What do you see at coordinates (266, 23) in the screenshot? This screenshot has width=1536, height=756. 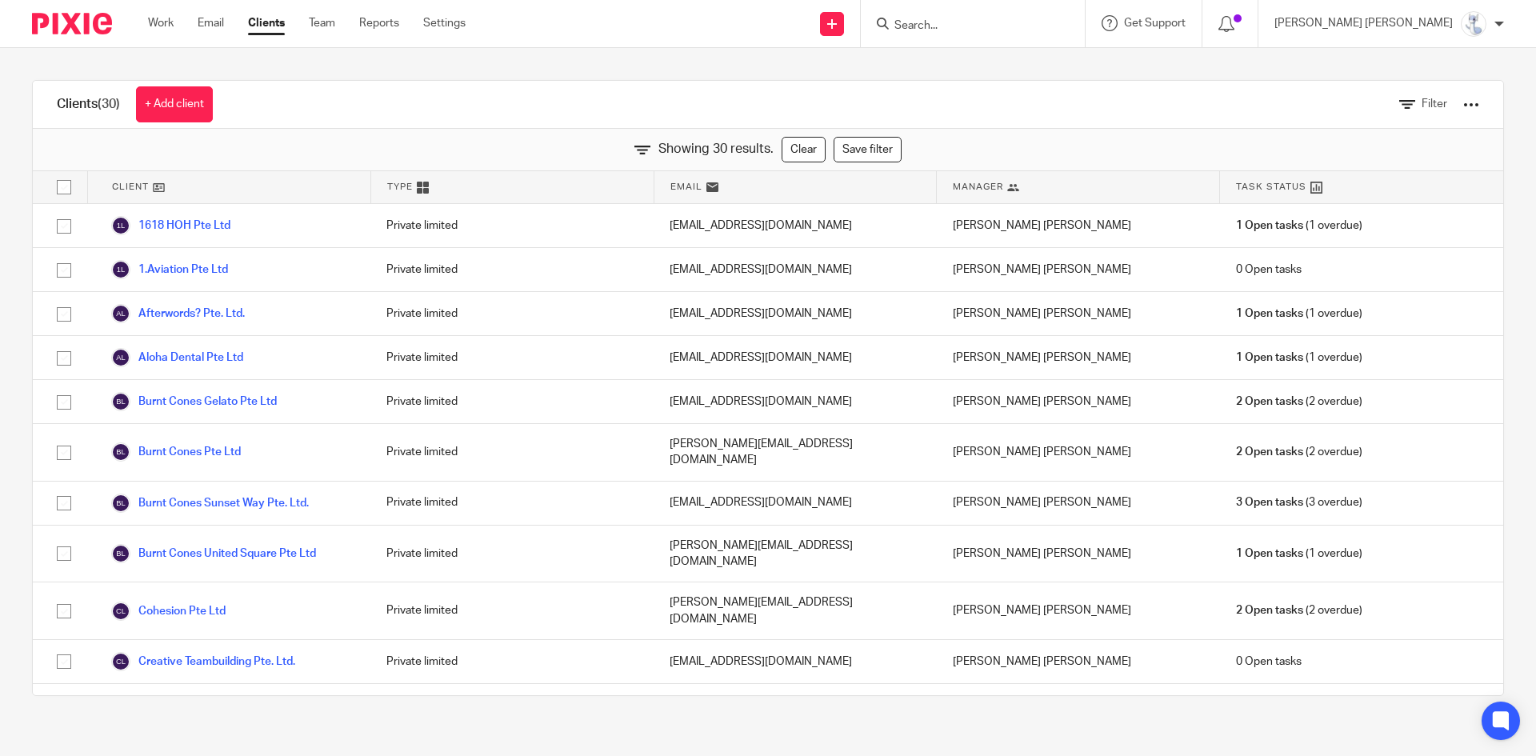 I see `a: Clients` at bounding box center [266, 23].